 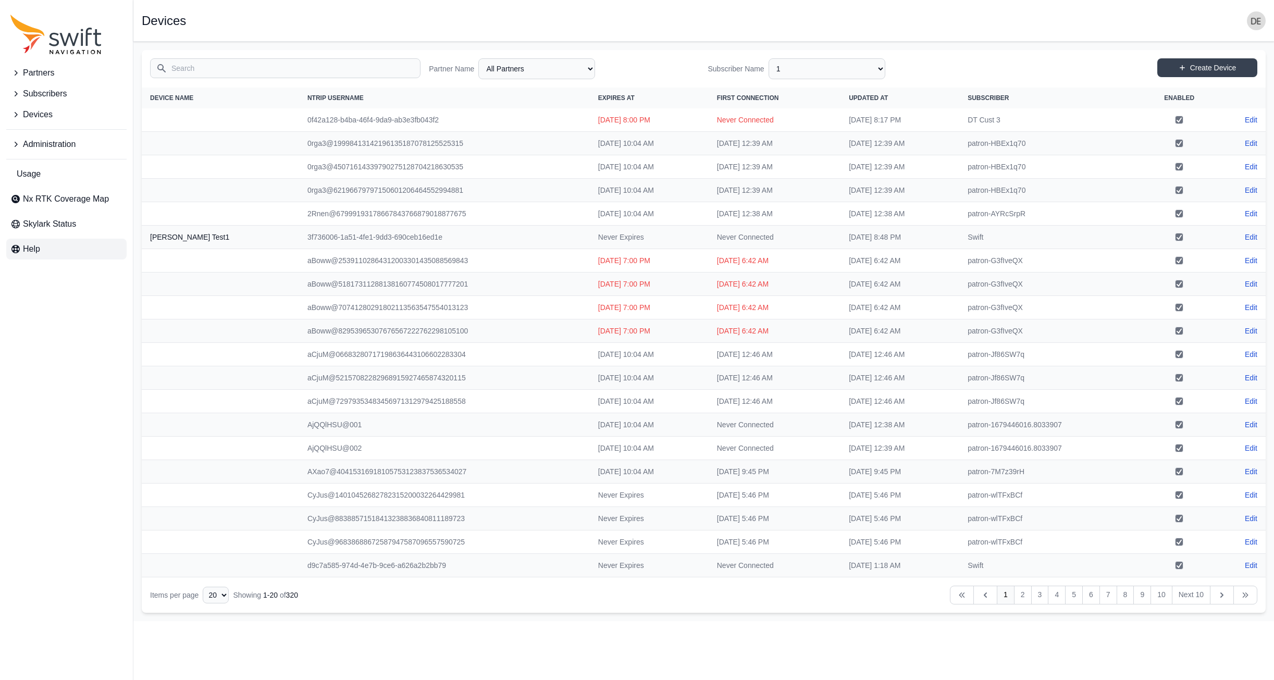 I want to click on span: Subscribers, so click(x=45, y=94).